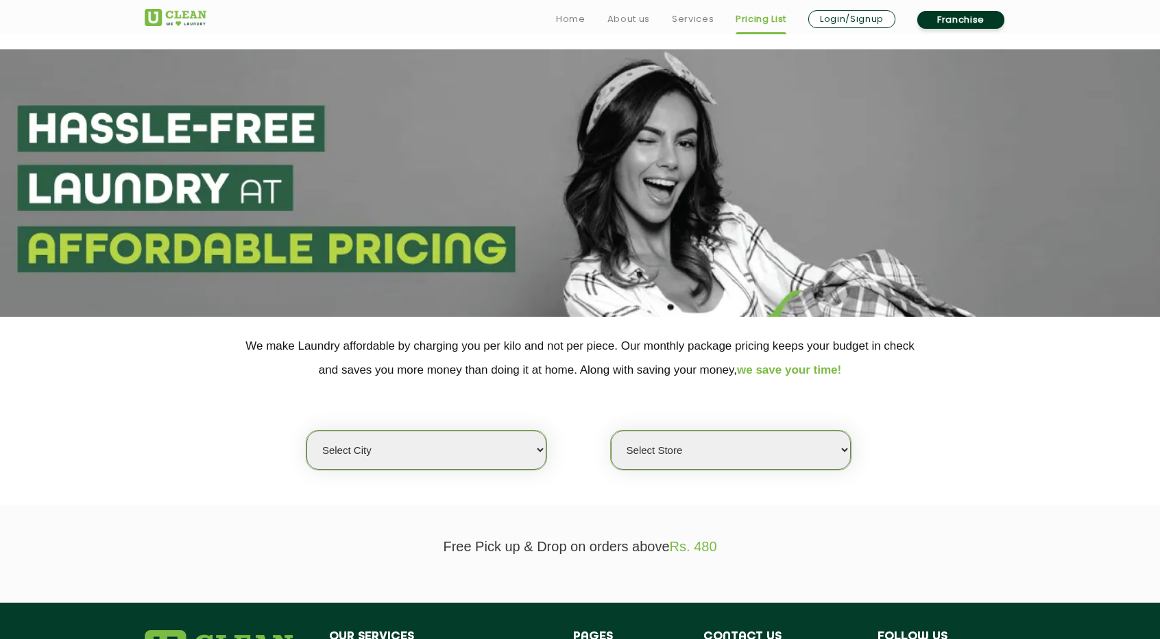  I want to click on span: Rs. 480, so click(693, 546).